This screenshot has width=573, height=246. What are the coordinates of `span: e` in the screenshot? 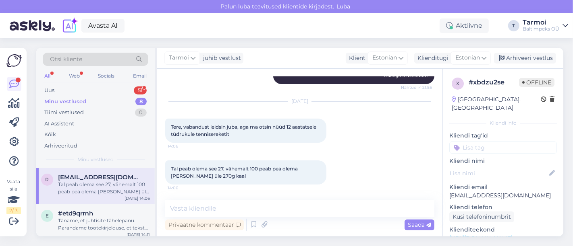 It's located at (47, 216).